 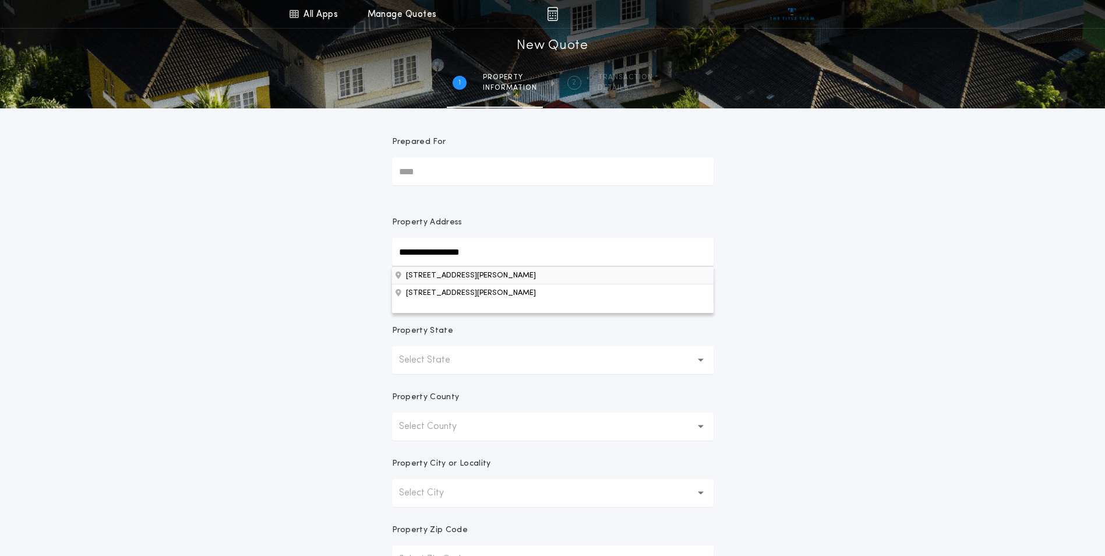 I want to click on img: img, so click(x=552, y=14).